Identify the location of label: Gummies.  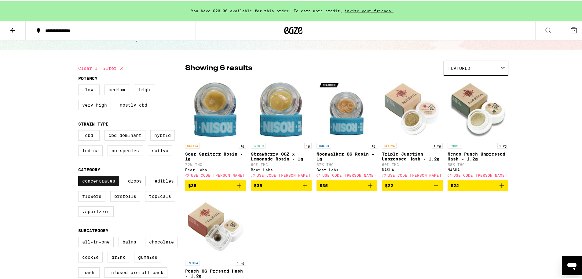
(148, 256).